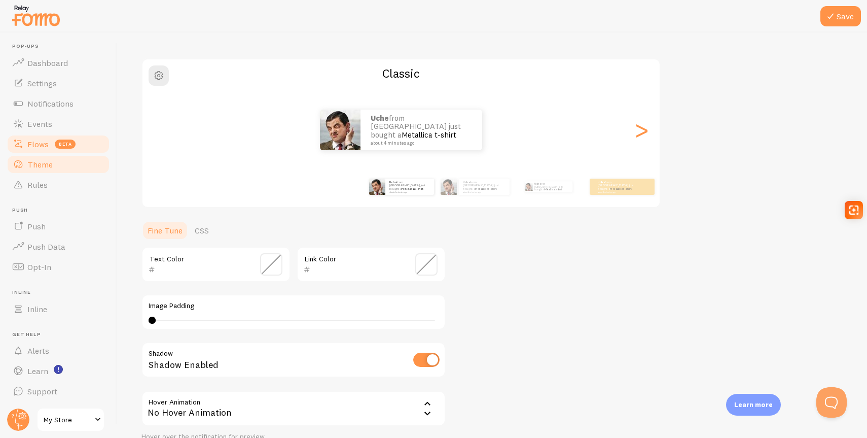 The image size is (867, 438). I want to click on a: Alerts, so click(58, 350).